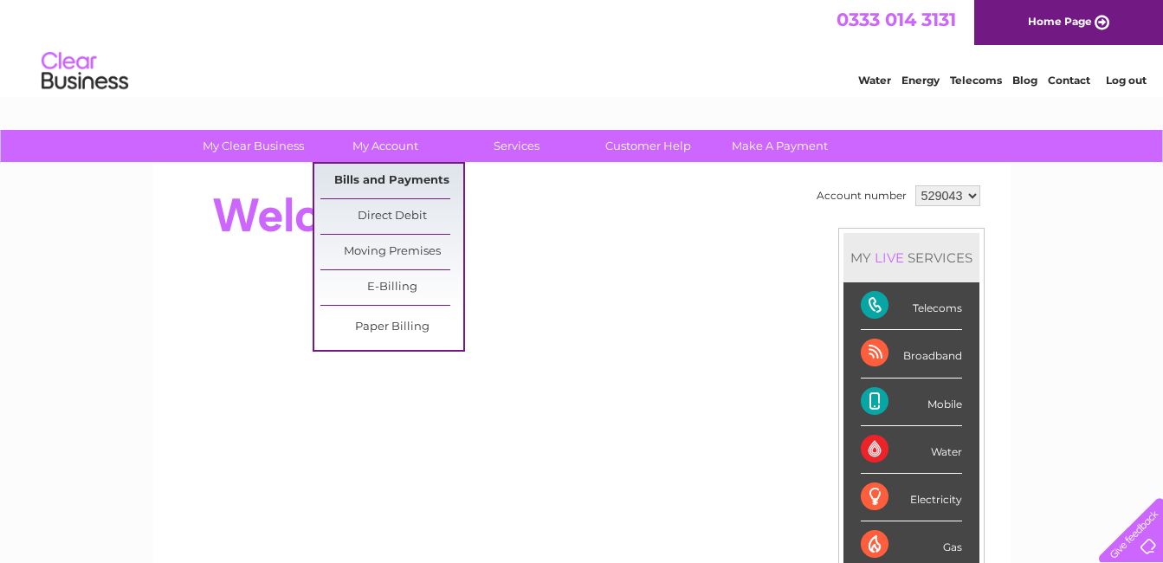  Describe the element at coordinates (648, 145) in the screenshot. I see `a: Customer Help` at that location.